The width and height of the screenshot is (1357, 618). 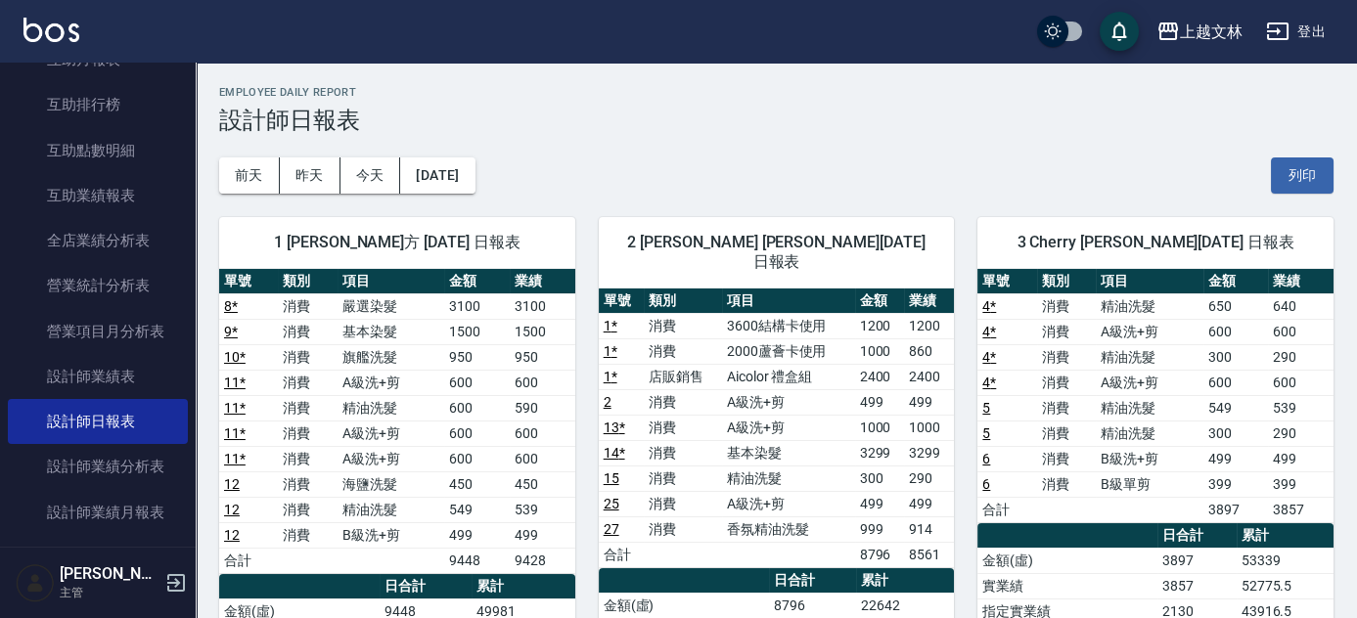 I want to click on a: 營業統計分析表, so click(x=98, y=286).